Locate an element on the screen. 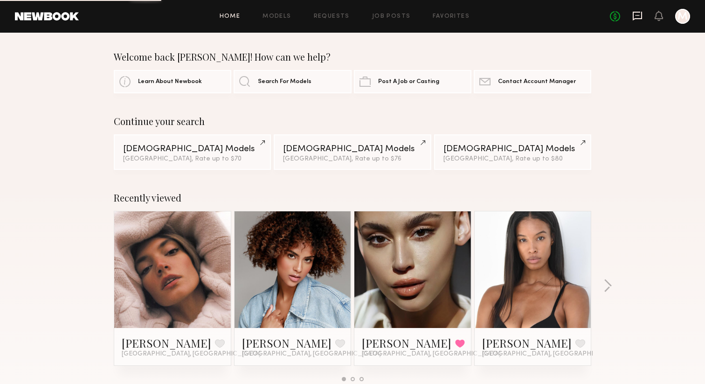 This screenshot has height=384, width=705. a: Search For Models is located at coordinates (292, 82).